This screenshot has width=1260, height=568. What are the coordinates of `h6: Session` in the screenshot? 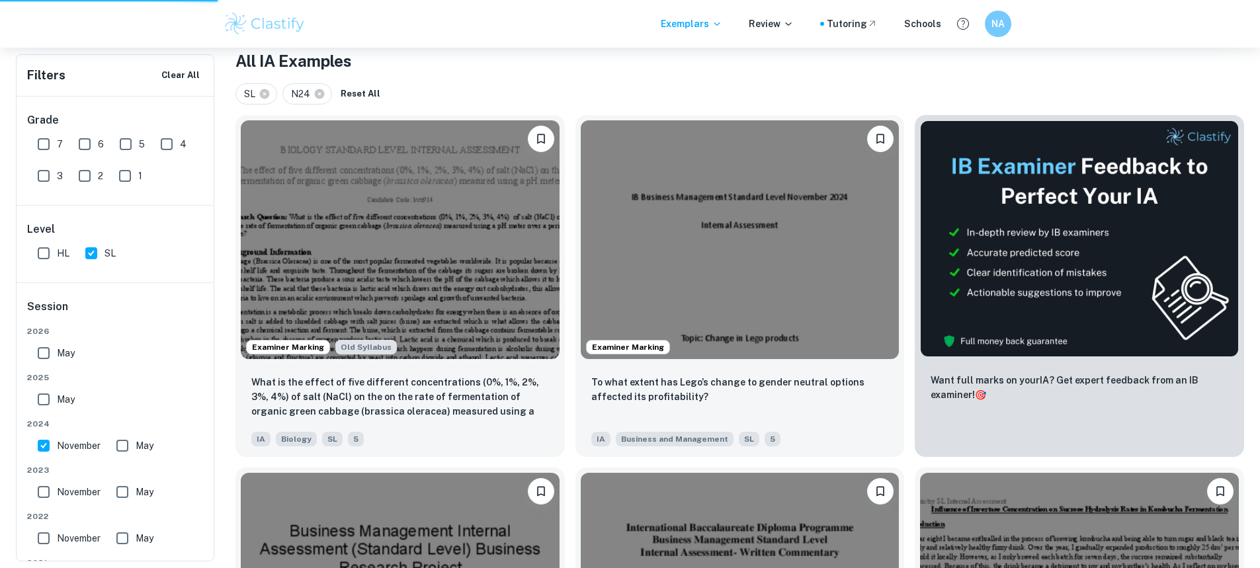 It's located at (116, 312).